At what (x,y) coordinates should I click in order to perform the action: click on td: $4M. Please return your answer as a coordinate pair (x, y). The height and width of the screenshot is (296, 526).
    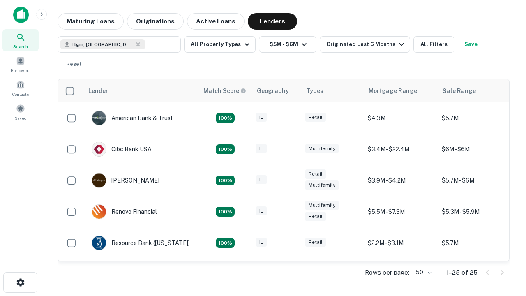
    Looking at the image, I should click on (401, 274).